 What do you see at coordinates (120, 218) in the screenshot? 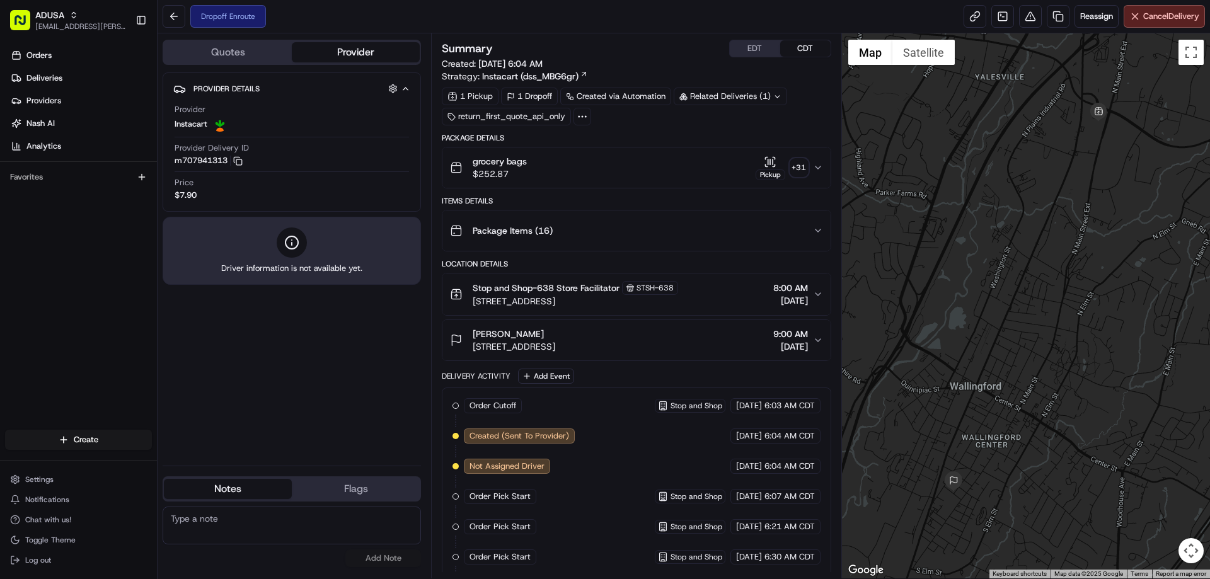
I see `a: Powered byPylon` at bounding box center [120, 218].